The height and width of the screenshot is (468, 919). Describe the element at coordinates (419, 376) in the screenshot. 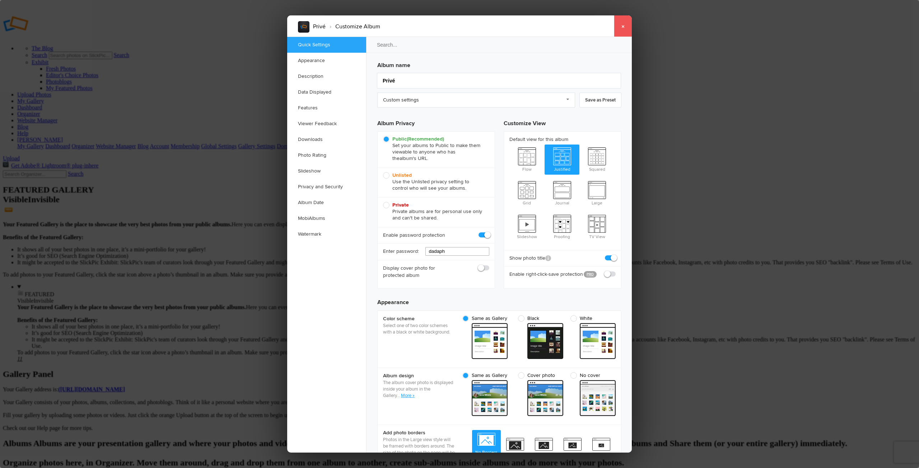

I see `b: Album design` at that location.